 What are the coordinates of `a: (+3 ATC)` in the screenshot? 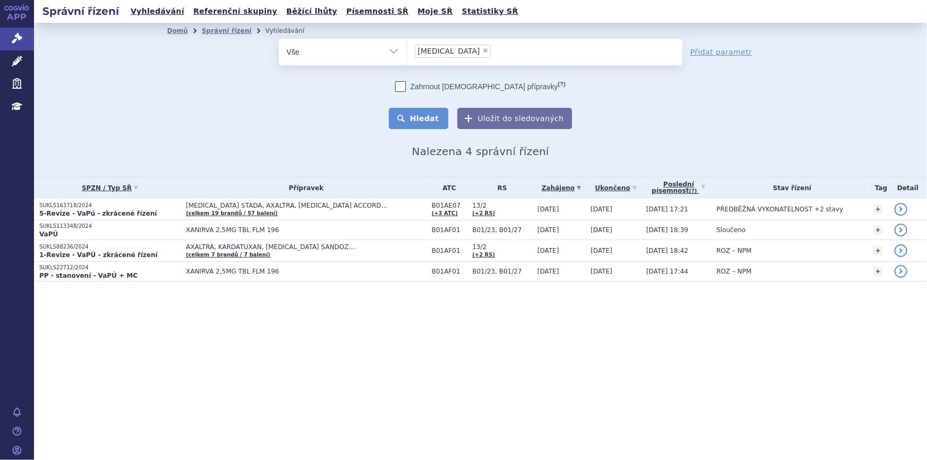 It's located at (445, 213).